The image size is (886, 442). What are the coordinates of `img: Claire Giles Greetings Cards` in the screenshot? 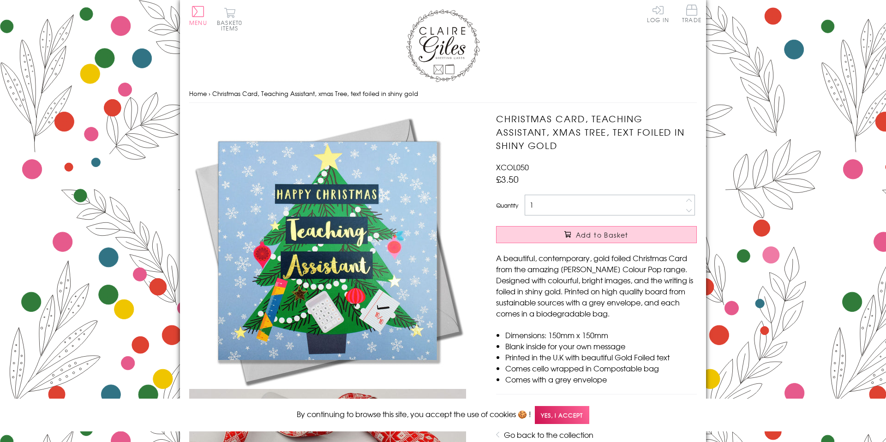 It's located at (443, 46).